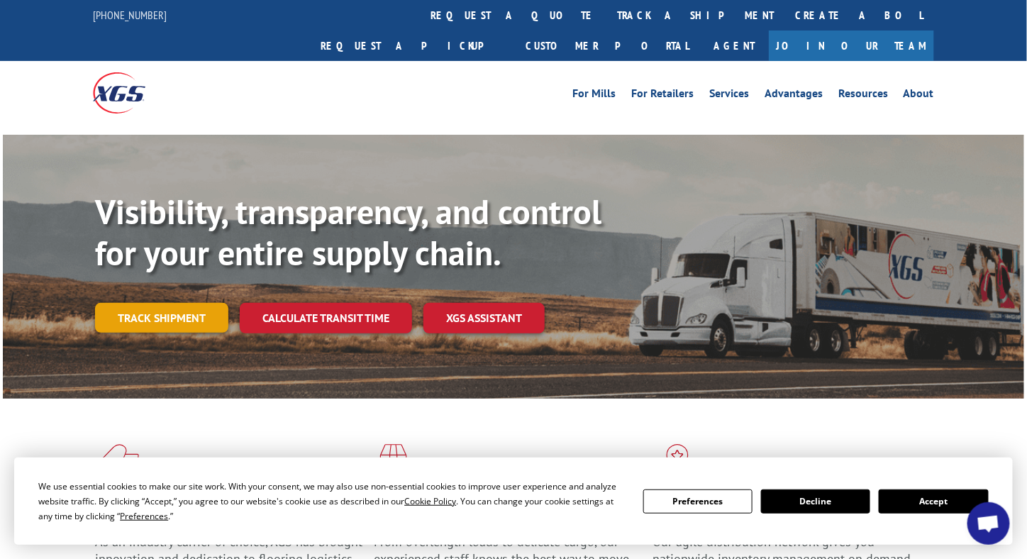 The image size is (1027, 559). What do you see at coordinates (607, 45) in the screenshot?
I see `a: Customer Portal` at bounding box center [607, 45].